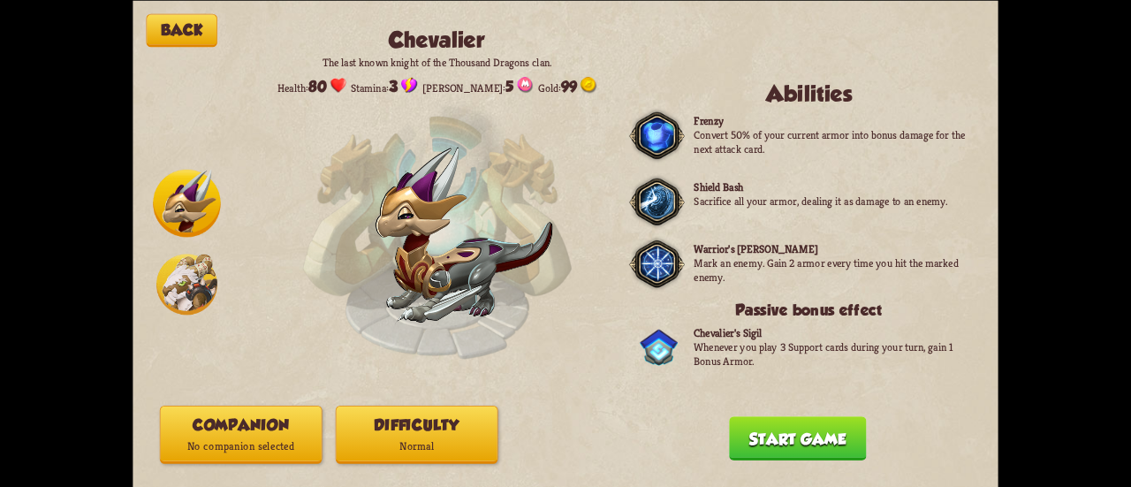  Describe the element at coordinates (337, 84) in the screenshot. I see `img: Heart.png` at that location.